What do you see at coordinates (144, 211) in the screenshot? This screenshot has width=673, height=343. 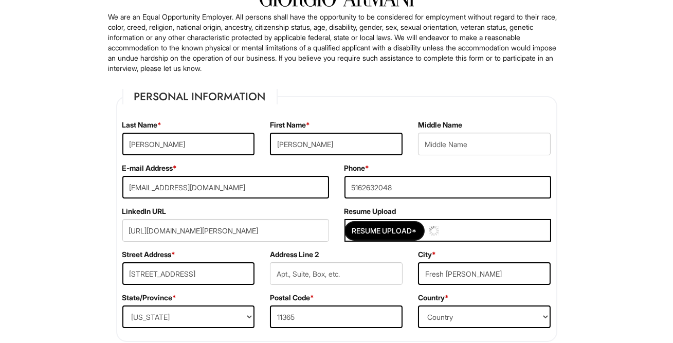 I see `label: LinkedIn URL` at bounding box center [144, 211].